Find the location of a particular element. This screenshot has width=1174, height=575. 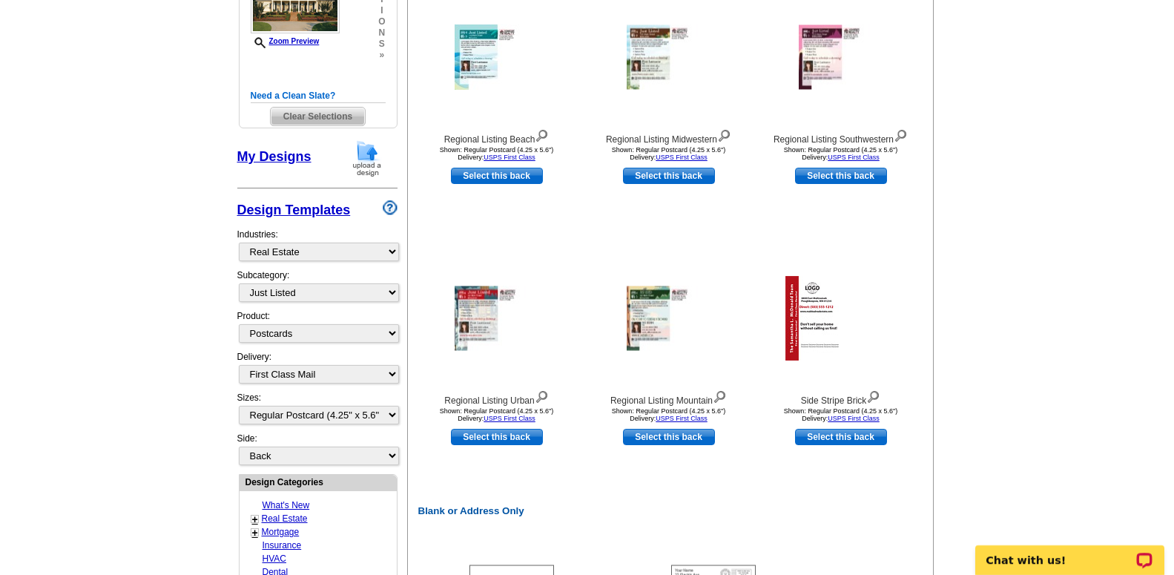

a: My Designs is located at coordinates (274, 156).